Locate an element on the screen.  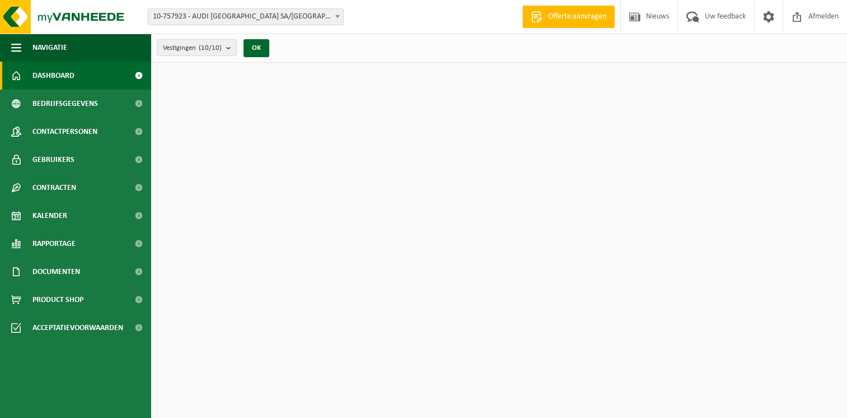
span: Acceptatievoorwaarden is located at coordinates (78, 327).